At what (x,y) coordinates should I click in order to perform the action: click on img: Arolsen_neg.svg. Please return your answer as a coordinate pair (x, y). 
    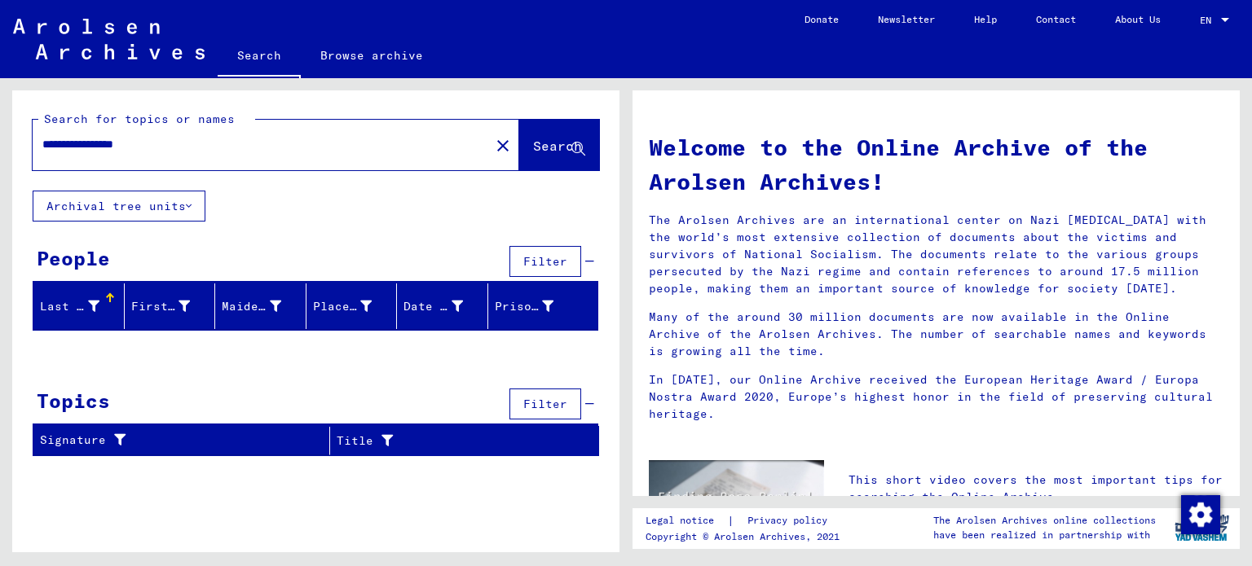
    Looking at the image, I should click on (108, 39).